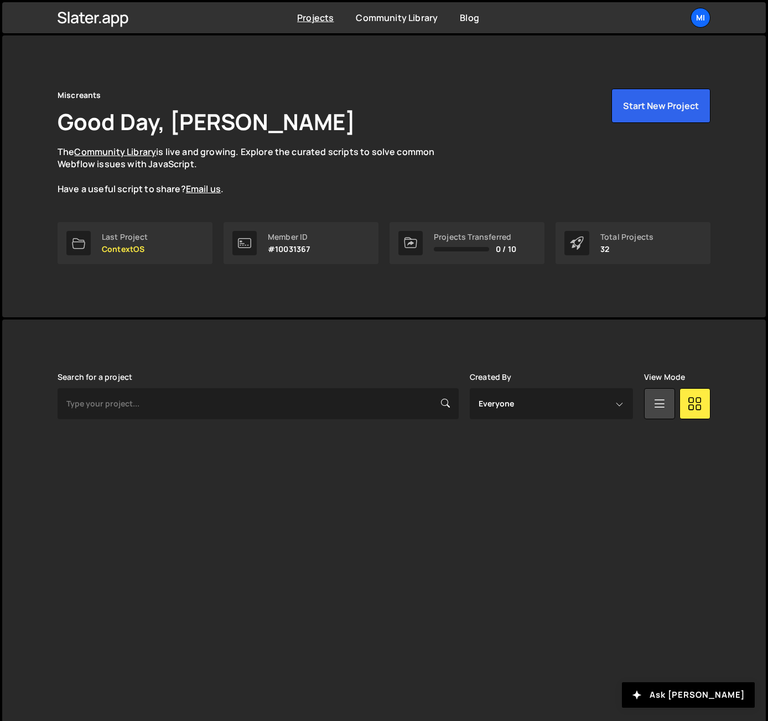  Describe the element at coordinates (627, 249) in the screenshot. I see `p: 32` at that location.